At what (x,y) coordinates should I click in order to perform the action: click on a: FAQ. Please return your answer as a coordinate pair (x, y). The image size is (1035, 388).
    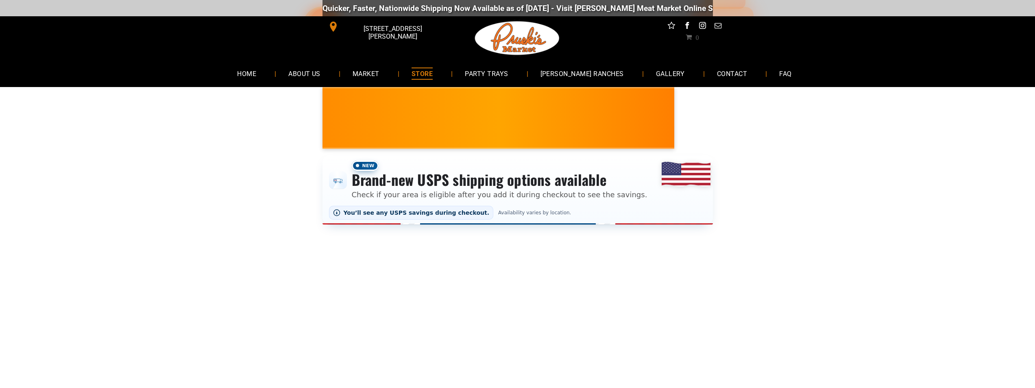
    Looking at the image, I should click on (785, 73).